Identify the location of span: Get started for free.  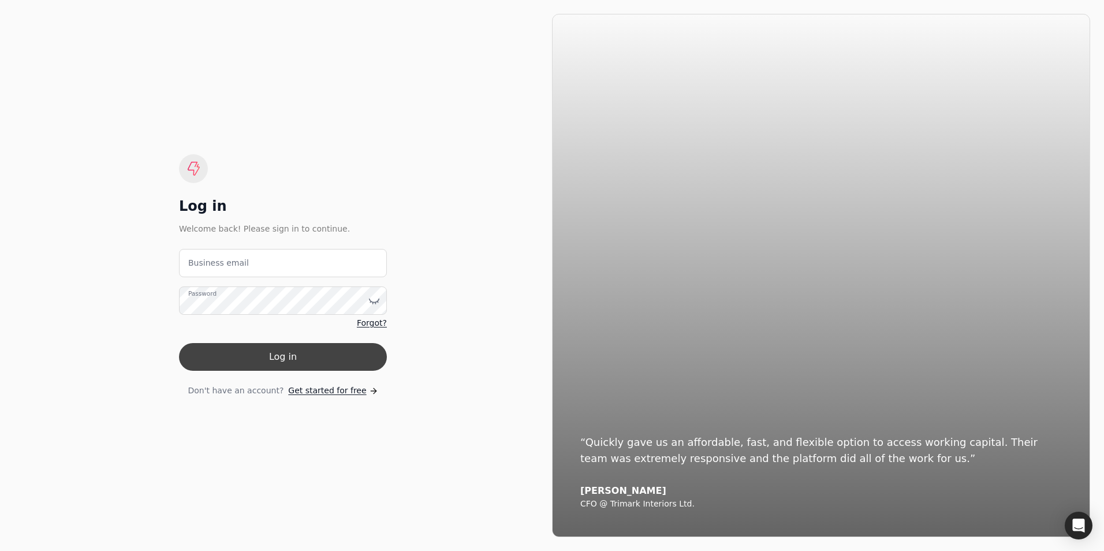
(327, 390).